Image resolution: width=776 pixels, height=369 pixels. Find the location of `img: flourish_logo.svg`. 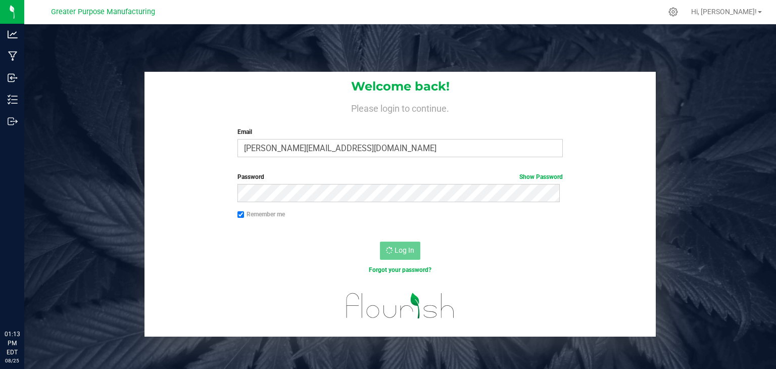

img: flourish_logo.svg is located at coordinates (400, 305).